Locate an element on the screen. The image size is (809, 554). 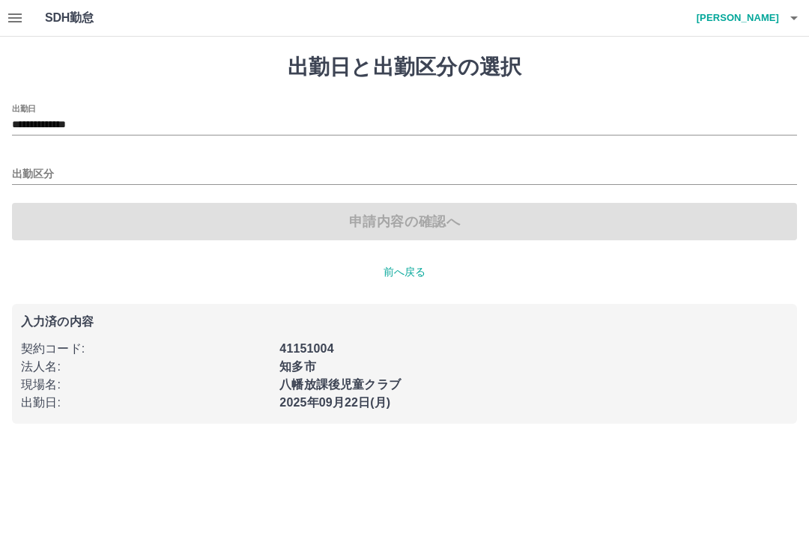
b: 41151004 is located at coordinates (306, 348).